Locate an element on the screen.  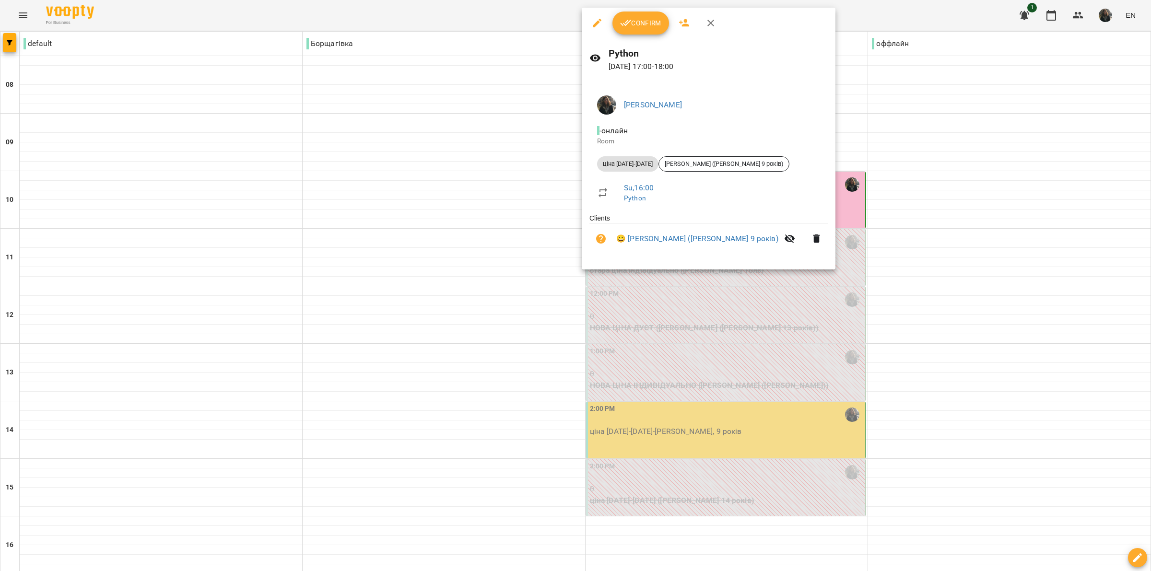
ul: Clients is located at coordinates (708, 235).